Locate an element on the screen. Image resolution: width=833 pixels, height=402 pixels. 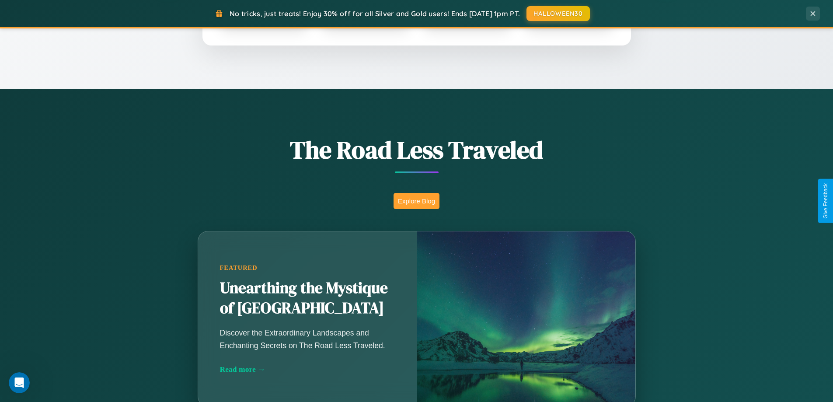
div: Featured is located at coordinates (307, 268).